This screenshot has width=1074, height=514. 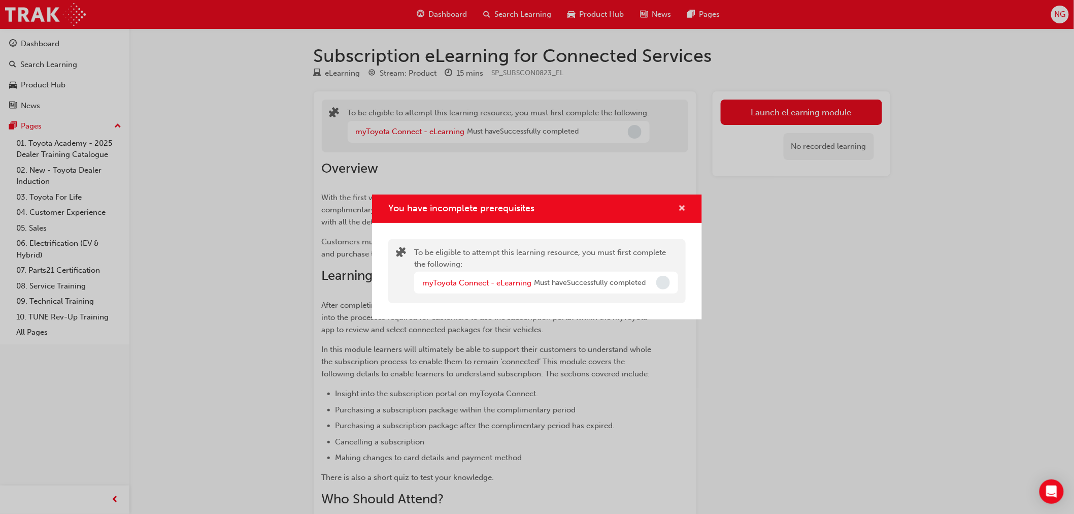 I want to click on div: Open Intercom Messenger, so click(x=1052, y=491).